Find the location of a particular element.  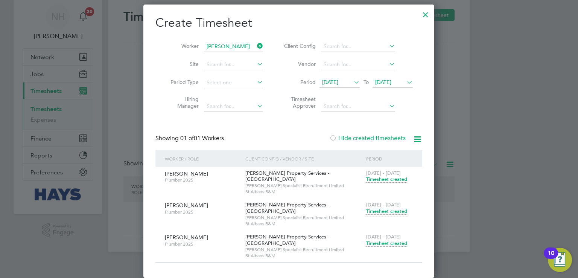

div: 10 is located at coordinates (551, 258).